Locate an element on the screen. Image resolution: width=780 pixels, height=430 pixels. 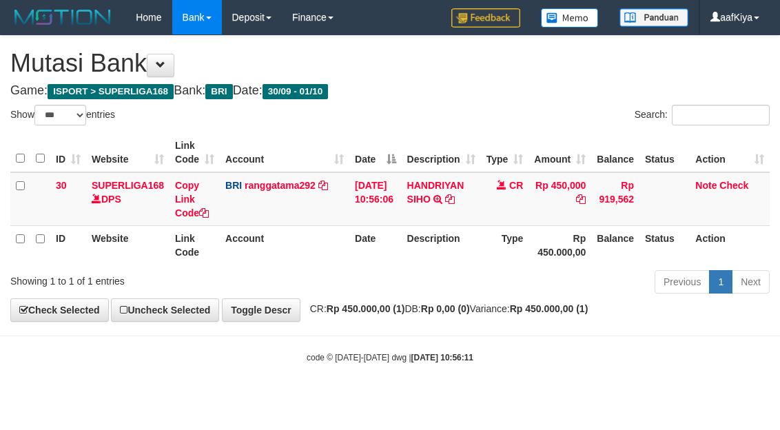
a: Copy Rp 450,000 to clipboard is located at coordinates (581, 199).